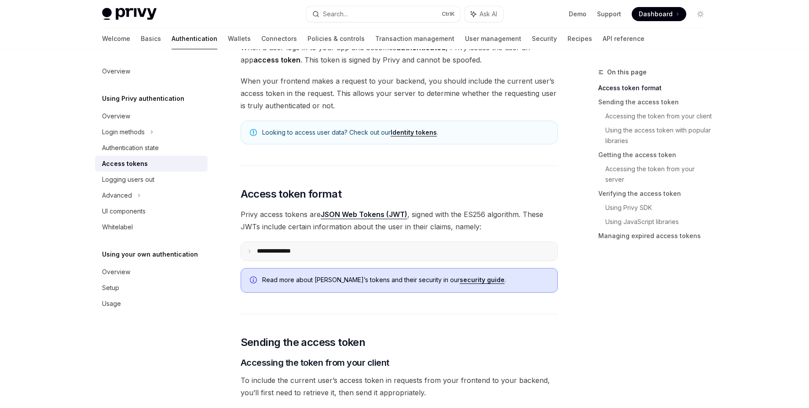  Describe the element at coordinates (143, 99) in the screenshot. I see `h5: Using Privy authentication` at that location.